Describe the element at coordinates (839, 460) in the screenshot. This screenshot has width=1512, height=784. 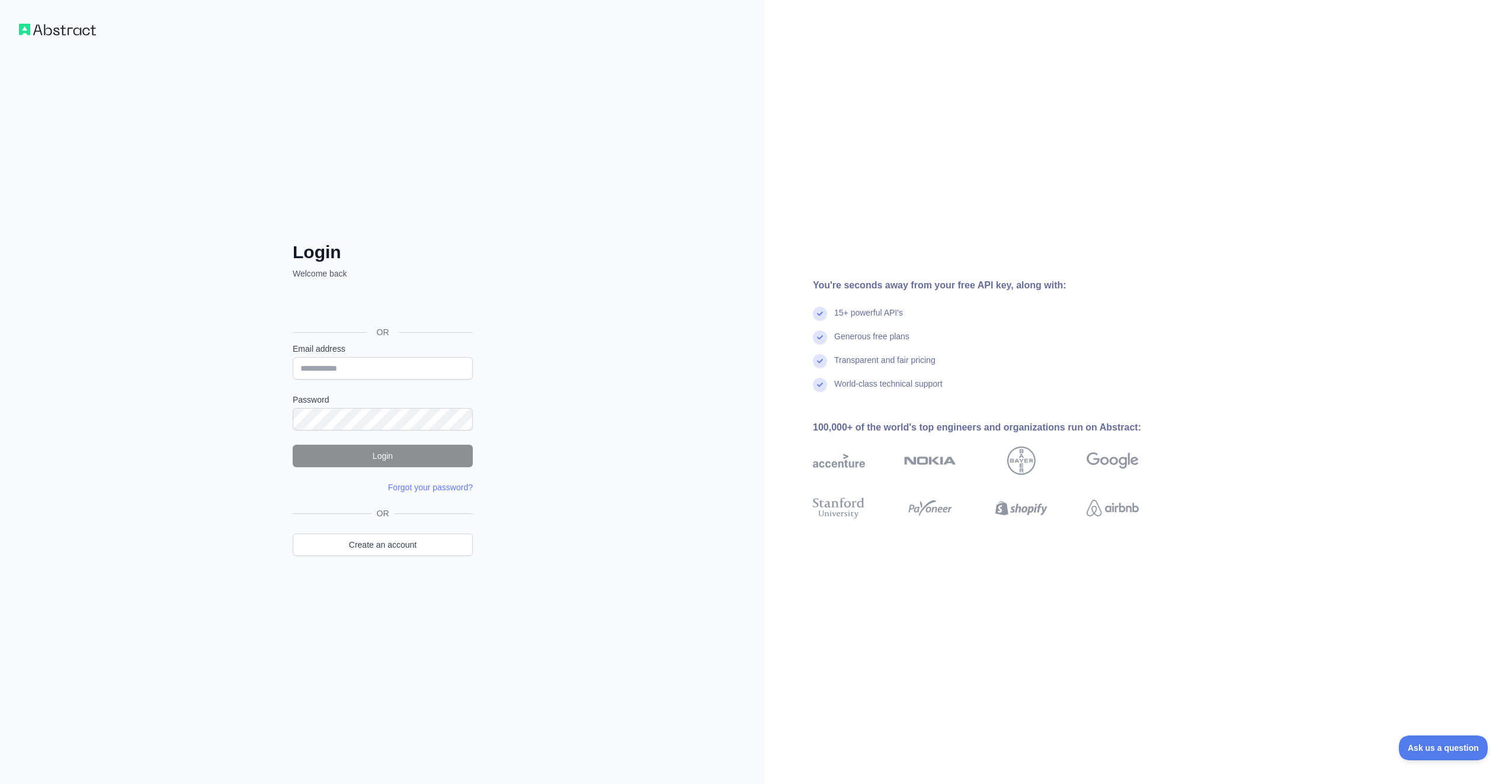
I see `img: accenture` at that location.